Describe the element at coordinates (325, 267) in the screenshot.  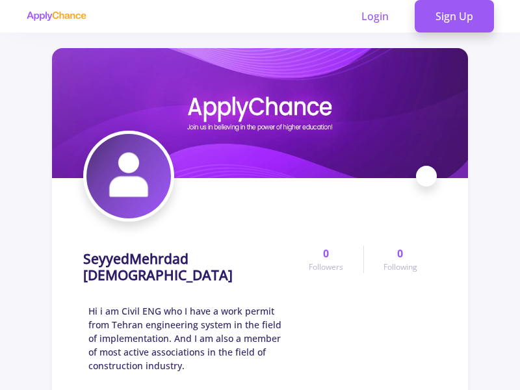
I see `span: Followers` at that location.